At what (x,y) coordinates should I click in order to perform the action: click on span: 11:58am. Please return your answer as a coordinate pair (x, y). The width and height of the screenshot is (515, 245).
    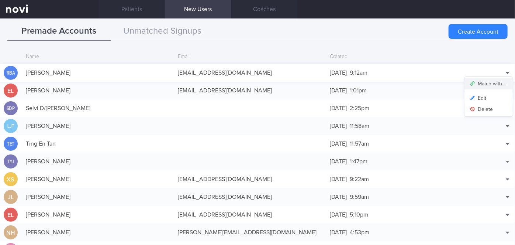
    Looking at the image, I should click on (359, 126).